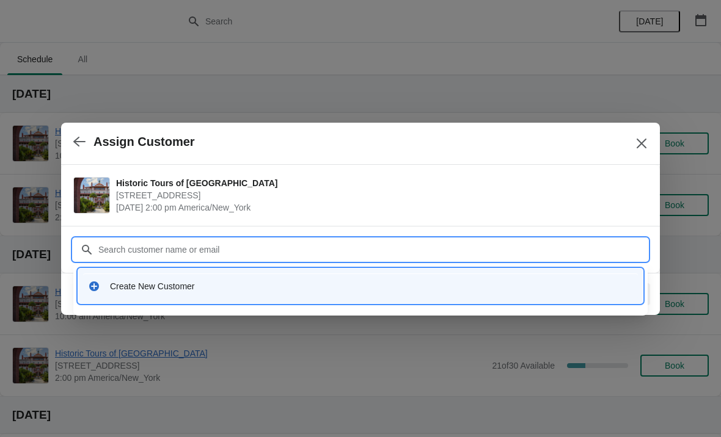 This screenshot has width=721, height=437. What do you see at coordinates (92, 195) in the screenshot?
I see `img: Historic Tours of Flagler College | 74 King Street, St. Augustine, FL, USA | October 1 | 2:00 pm ...` at bounding box center [92, 195].